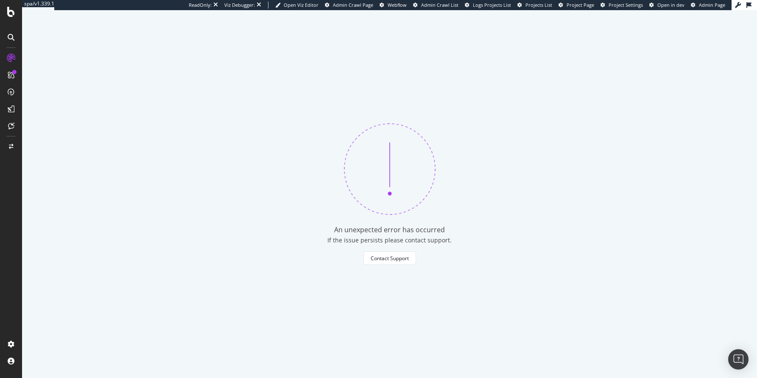 The width and height of the screenshot is (757, 378). I want to click on span: Webflow, so click(397, 5).